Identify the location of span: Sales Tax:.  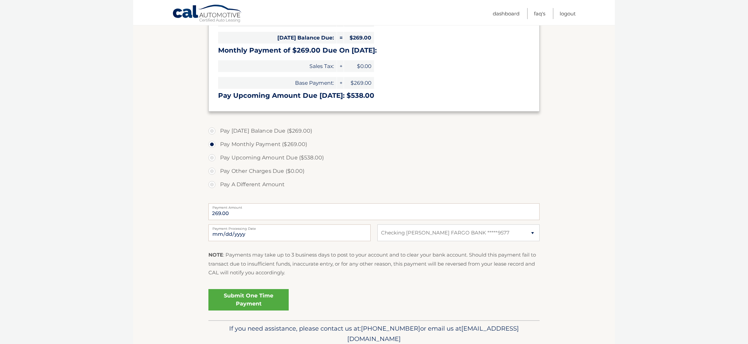
(277, 66).